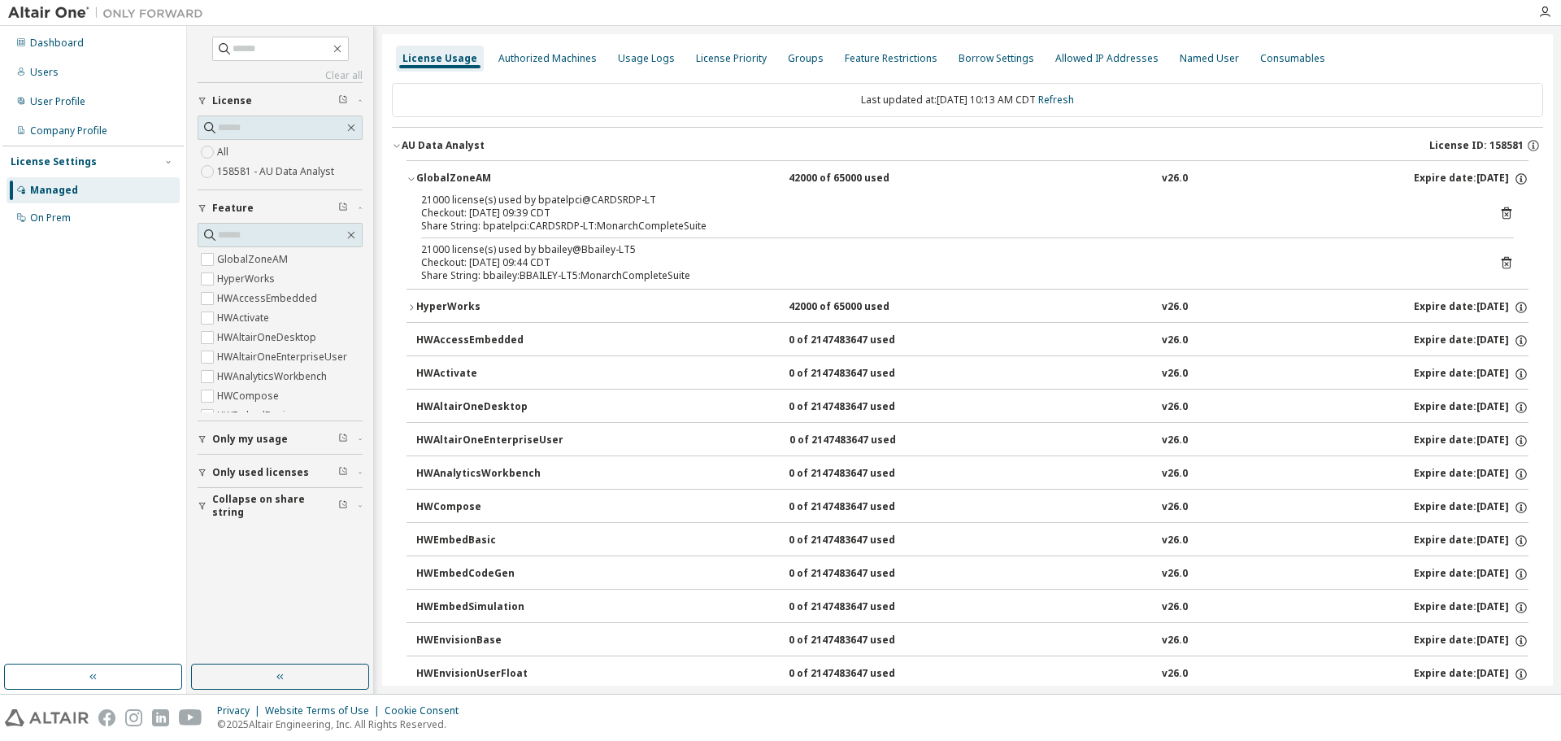  What do you see at coordinates (280, 506) in the screenshot?
I see `button: Collapse on share string` at bounding box center [280, 506].